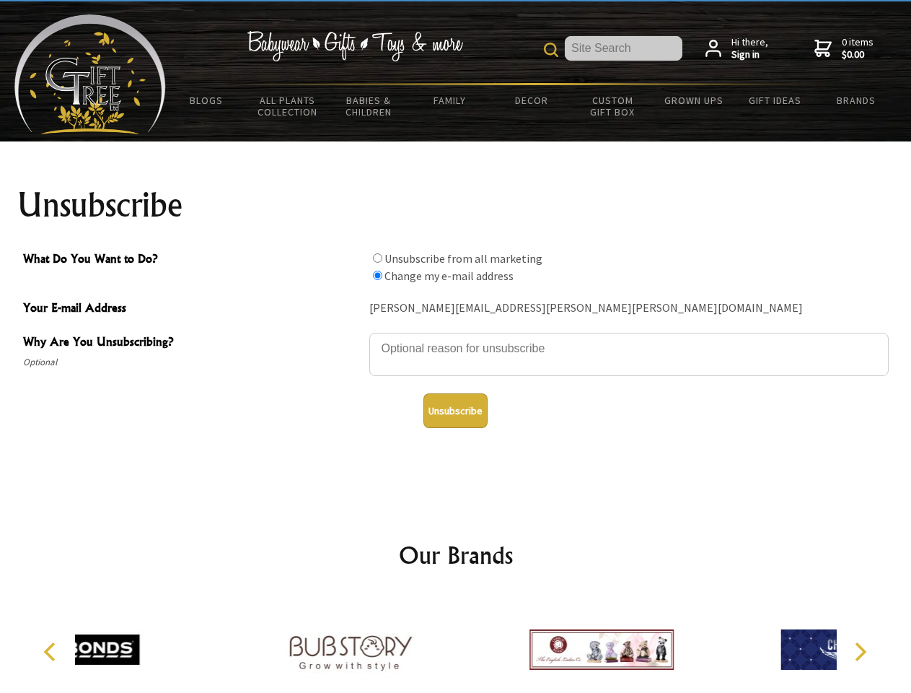 Image resolution: width=911 pixels, height=693 pixels. I want to click on a: Grown Ups, so click(693, 100).